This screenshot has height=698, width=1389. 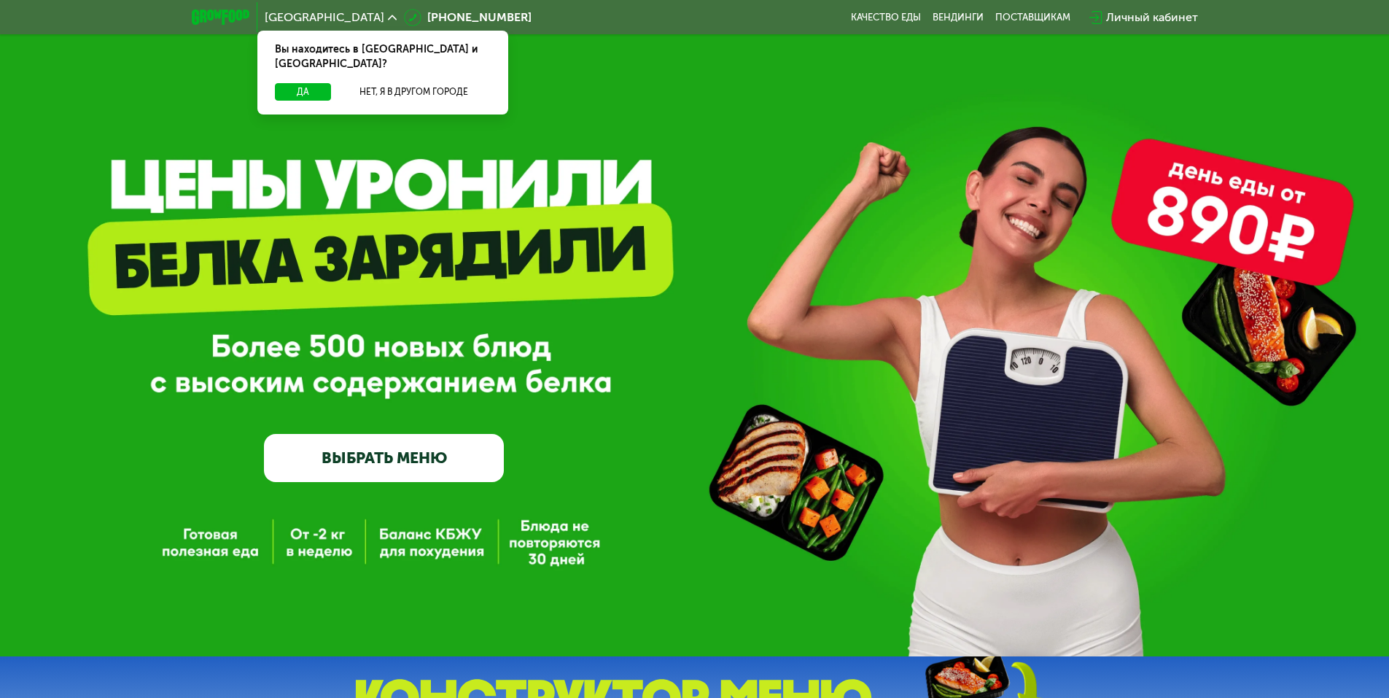 I want to click on a: ВЫБРАТЬ МЕНЮ, so click(x=383, y=458).